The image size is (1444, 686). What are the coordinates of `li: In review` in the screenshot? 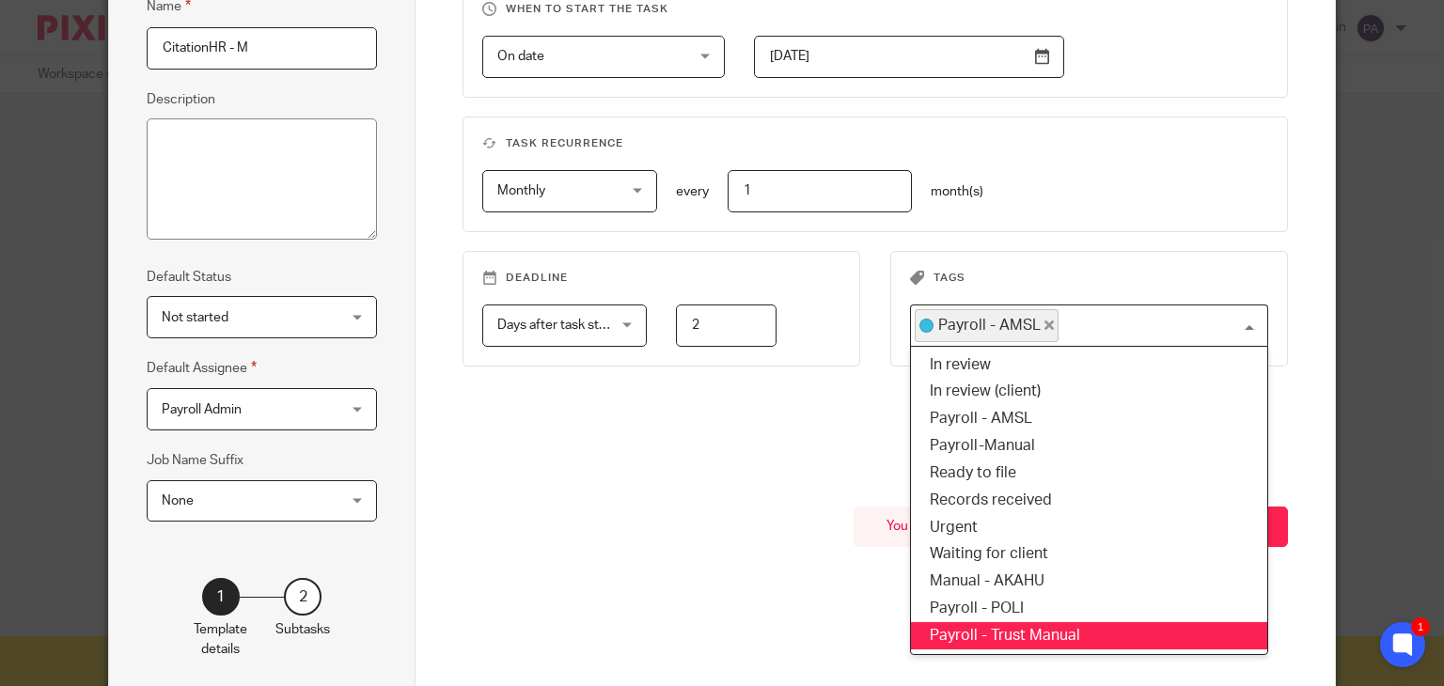 It's located at (1089, 365).